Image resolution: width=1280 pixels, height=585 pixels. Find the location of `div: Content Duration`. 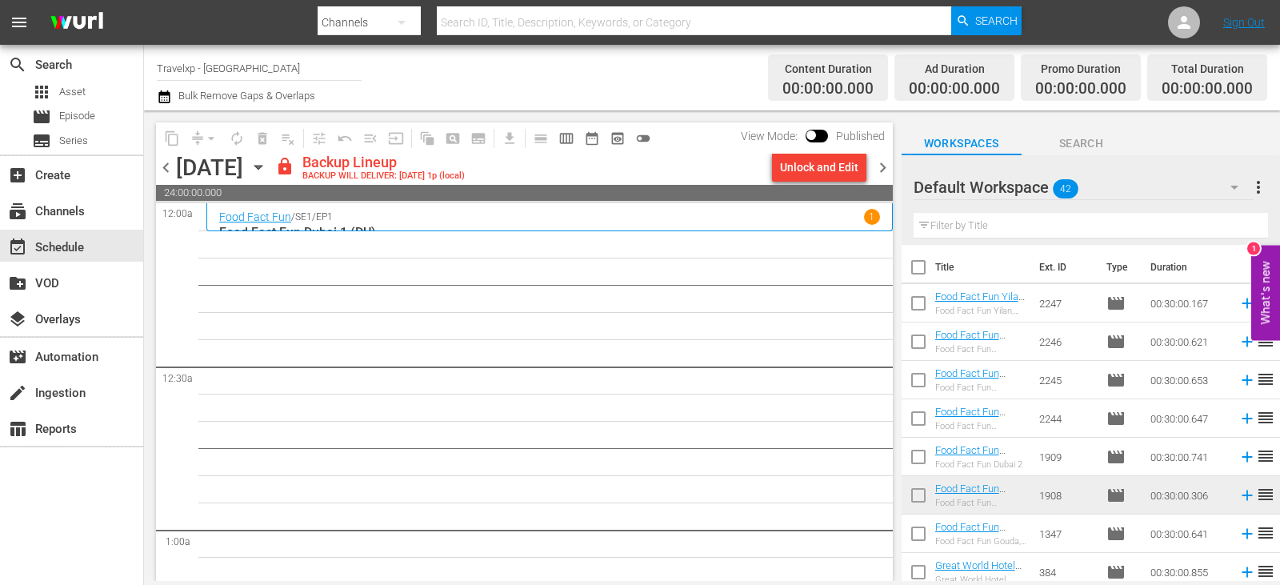

div: Content Duration is located at coordinates (828, 69).